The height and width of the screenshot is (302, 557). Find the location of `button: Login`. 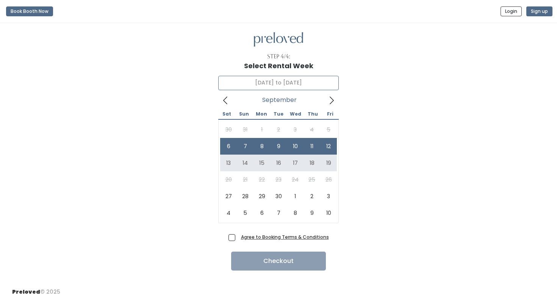

button: Login is located at coordinates (511, 11).